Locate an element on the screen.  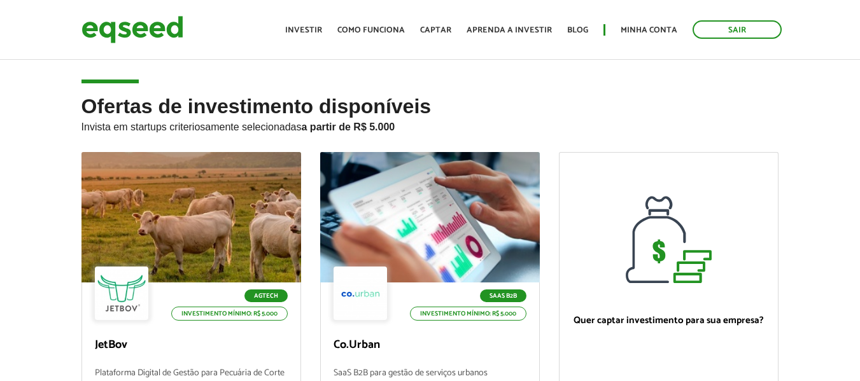
a: Investir is located at coordinates (304, 30).